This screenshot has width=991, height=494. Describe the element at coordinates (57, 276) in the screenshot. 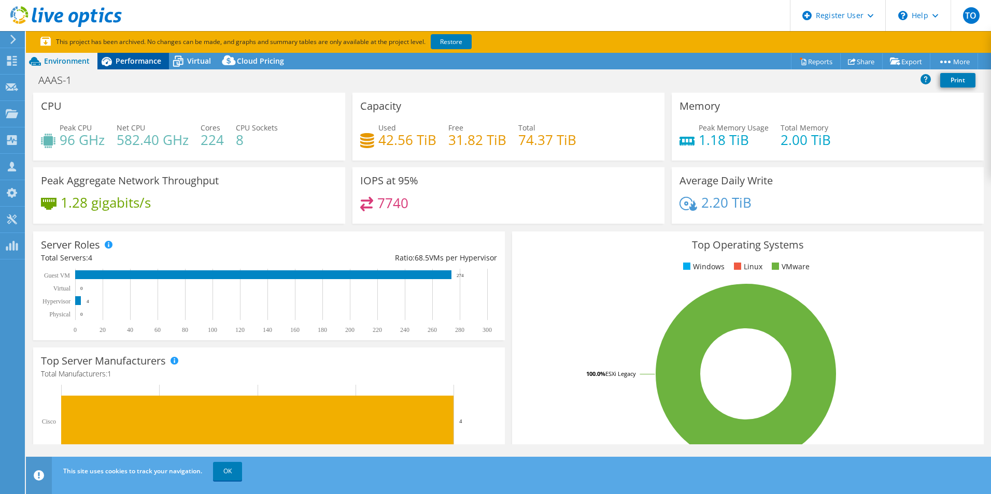

I see `text: Guest VM` at that location.